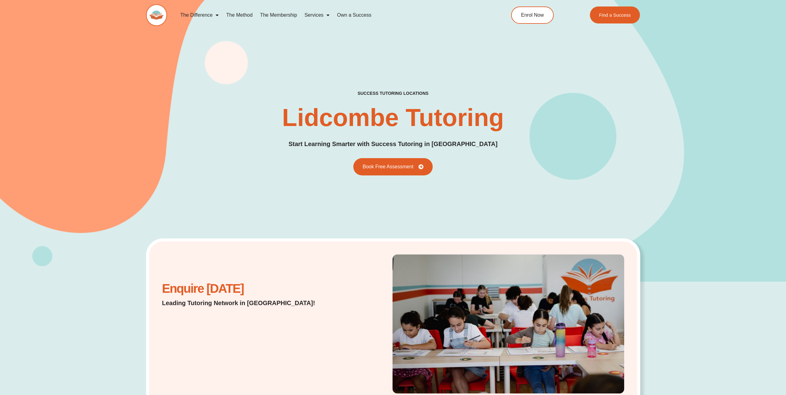  I want to click on a: The Difference, so click(199, 15).